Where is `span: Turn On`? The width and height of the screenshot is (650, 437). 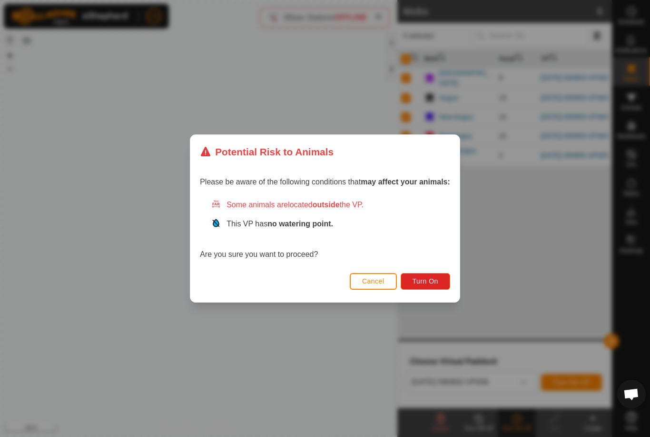
span: Turn On is located at coordinates (426, 281).